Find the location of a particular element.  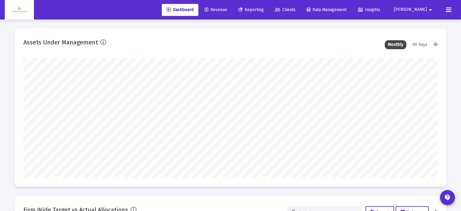

mat-icon: arrow_drop_down is located at coordinates (430, 10).